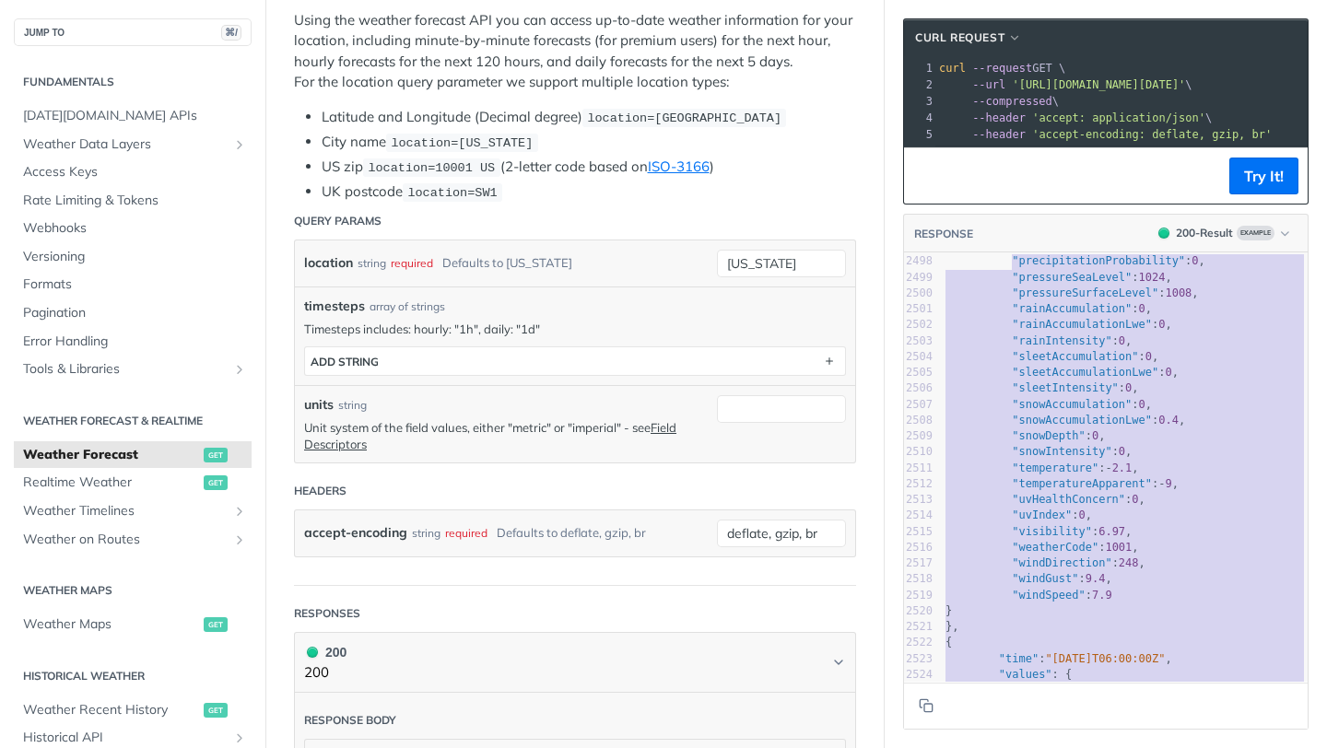 This screenshot has width=1327, height=748. Describe the element at coordinates (240, 145) in the screenshot. I see `button: Show subpages for Weather Data Layers` at that location.